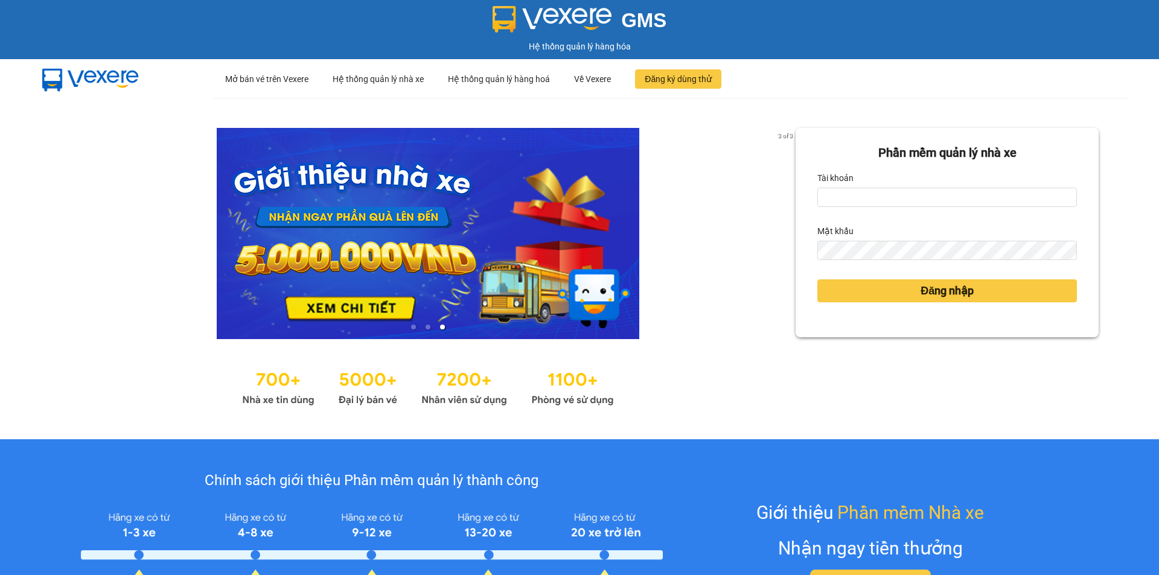  I want to click on div: Nhận ngay tiền thưởng, so click(870, 548).